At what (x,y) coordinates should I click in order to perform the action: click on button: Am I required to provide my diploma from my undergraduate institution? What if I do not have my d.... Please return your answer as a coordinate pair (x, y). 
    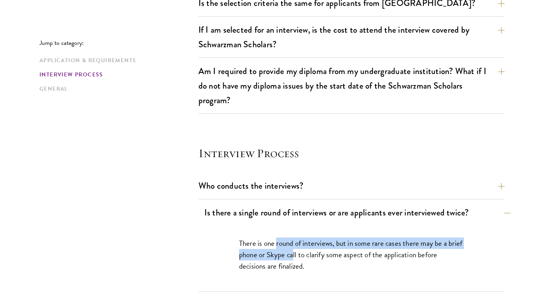
    Looking at the image, I should click on (351, 86).